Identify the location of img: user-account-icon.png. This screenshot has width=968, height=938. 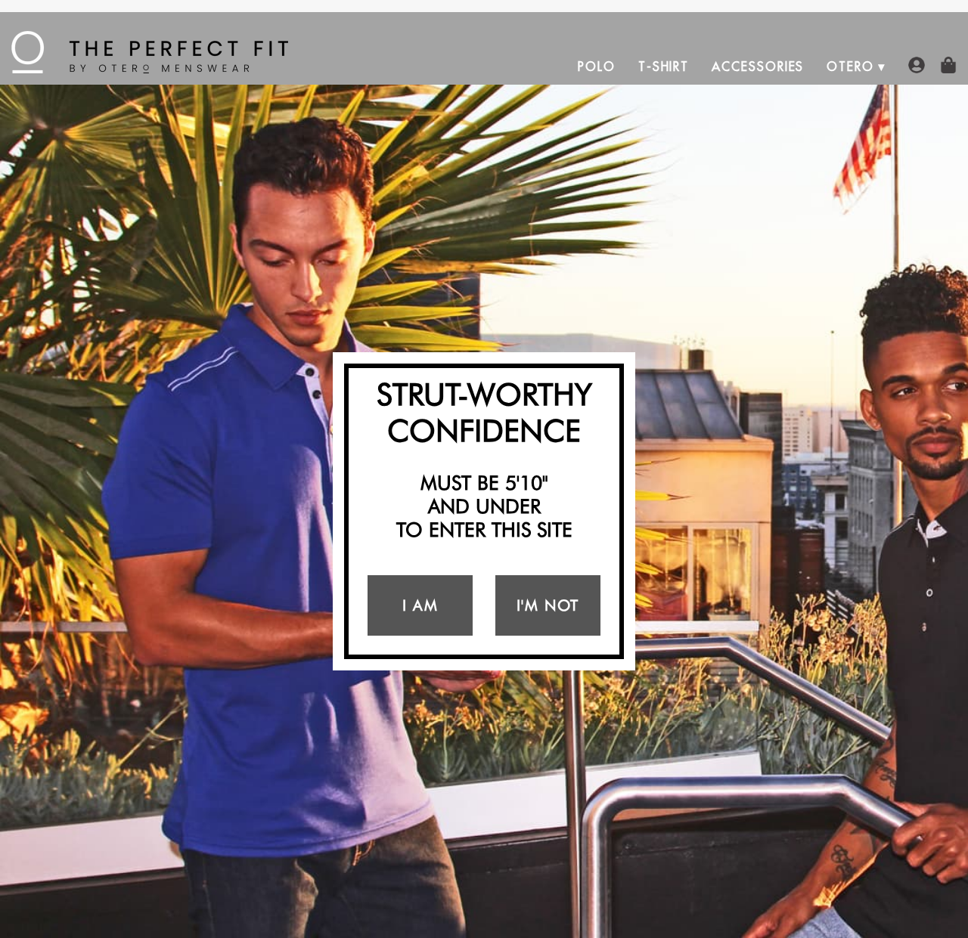
(916, 65).